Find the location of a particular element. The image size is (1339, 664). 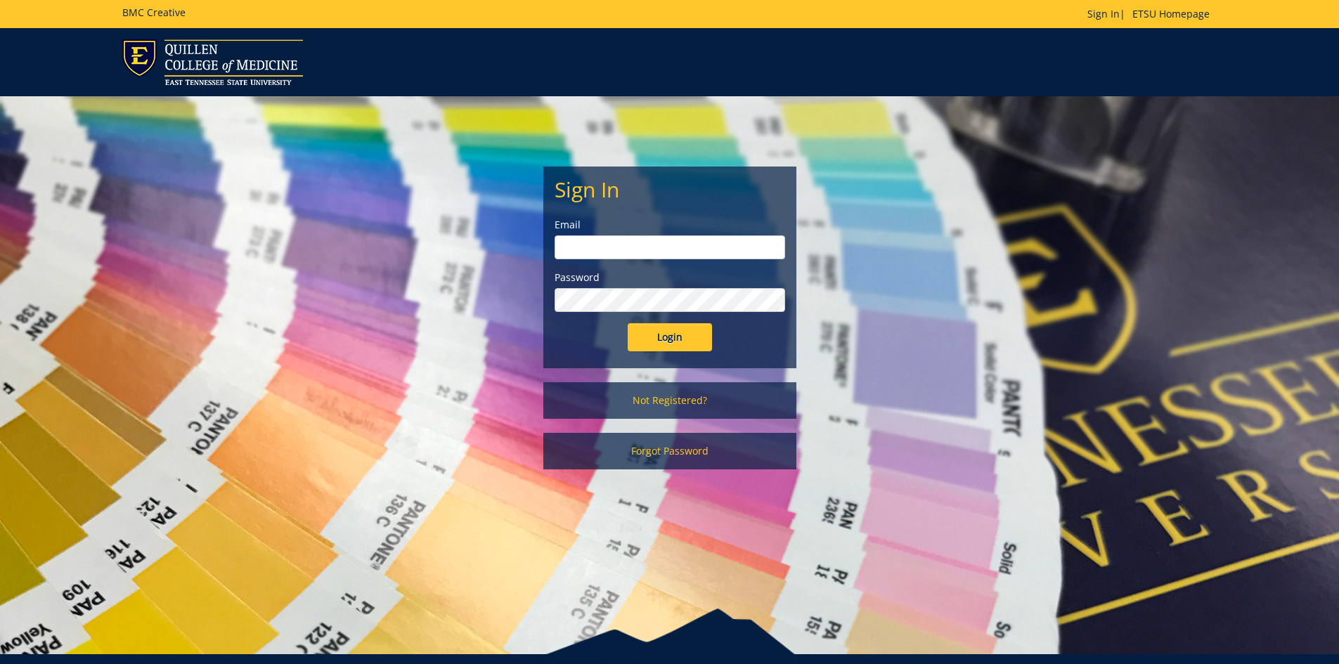

a: ETSU Homepage is located at coordinates (1171, 13).